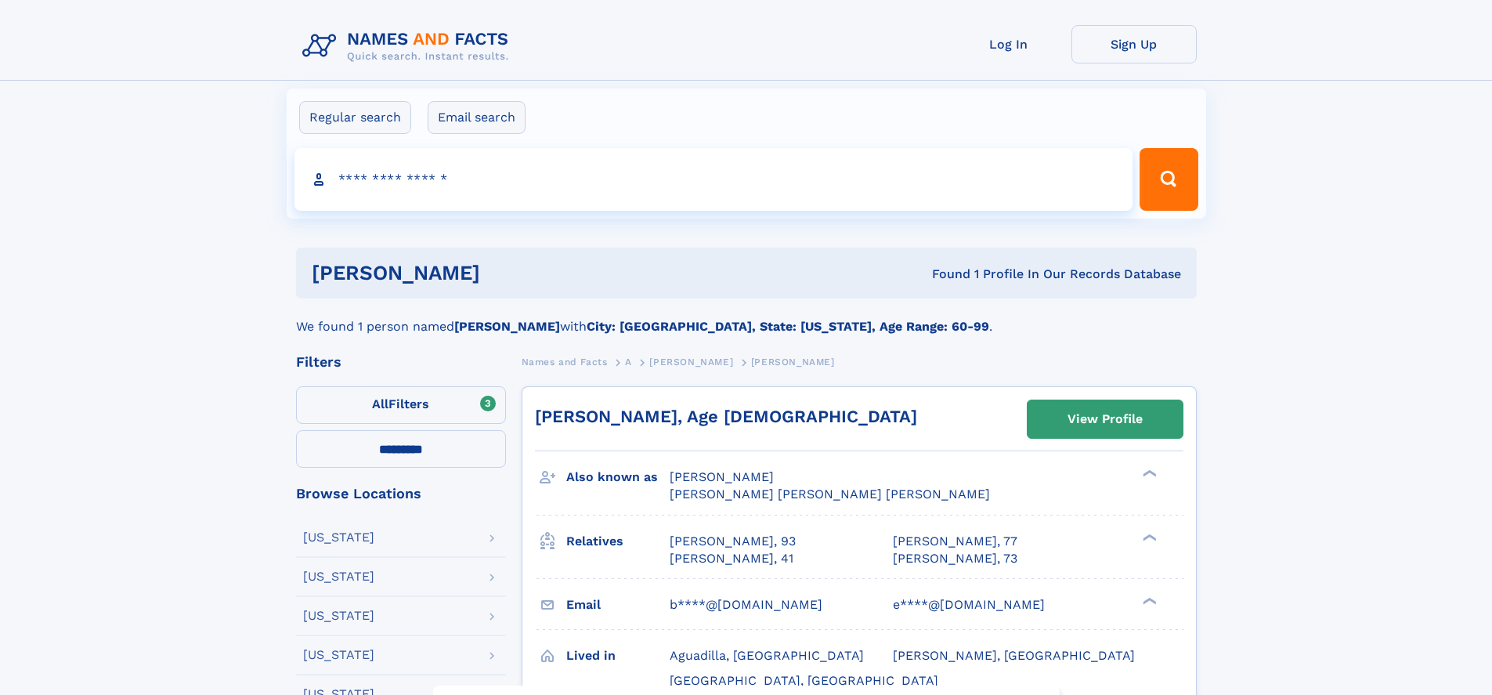 The width and height of the screenshot is (1492, 695). What do you see at coordinates (746, 317) in the screenshot?
I see `div: We found 1 person named with .` at bounding box center [746, 317].